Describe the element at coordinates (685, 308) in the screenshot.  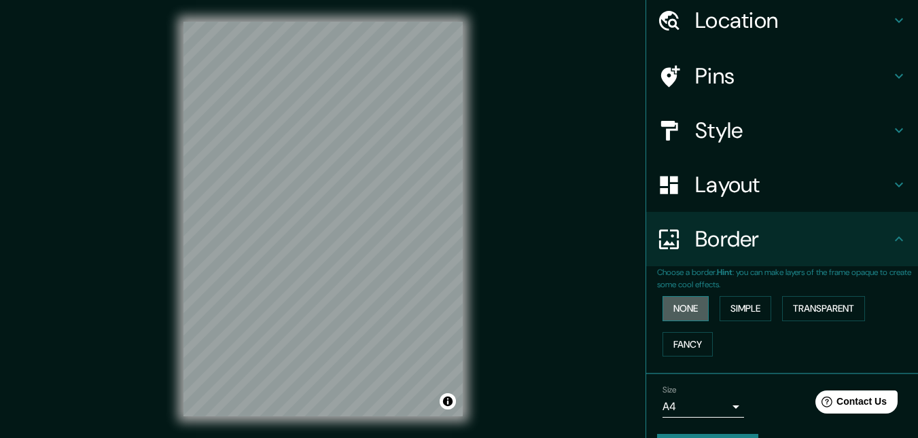
I see `button: None` at that location.